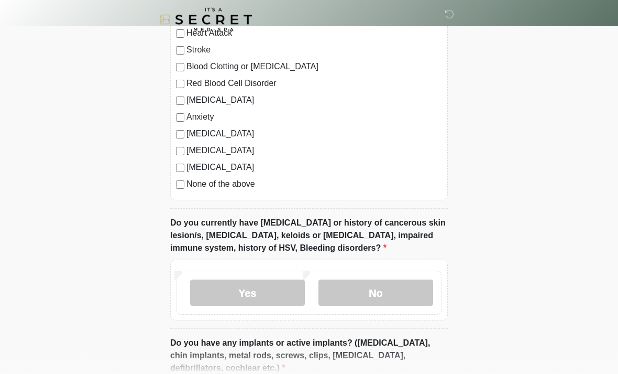 This screenshot has width=618, height=374. I want to click on input: Anxiety, so click(180, 118).